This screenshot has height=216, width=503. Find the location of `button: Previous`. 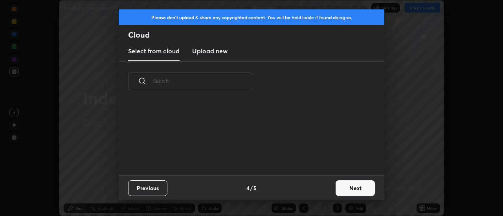

button: Previous is located at coordinates (148, 188).